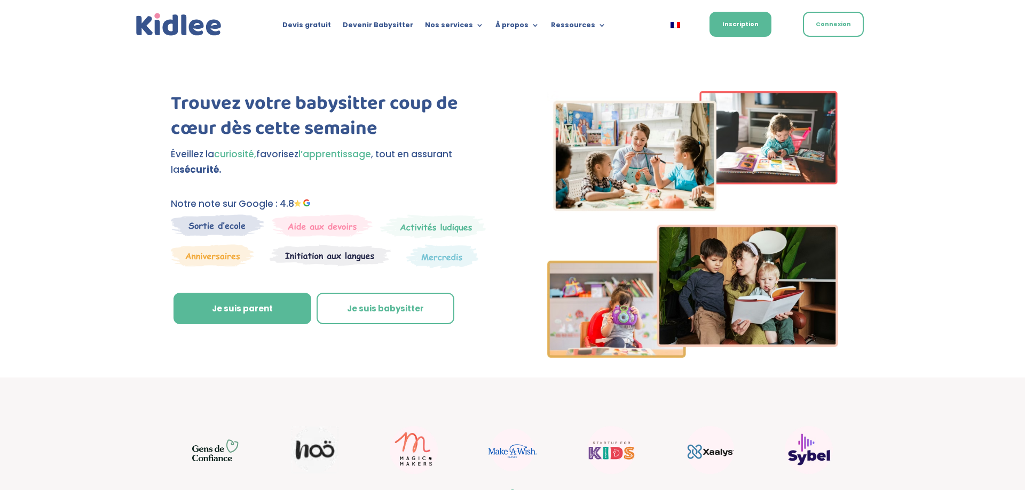 This screenshot has height=490, width=1025. I want to click on a: Je suis parent, so click(242, 309).